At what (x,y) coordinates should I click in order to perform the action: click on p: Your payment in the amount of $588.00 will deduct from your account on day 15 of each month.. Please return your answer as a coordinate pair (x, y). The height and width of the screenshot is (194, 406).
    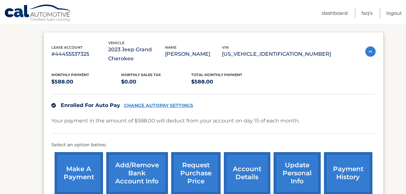
    Looking at the image, I should click on (175, 121).